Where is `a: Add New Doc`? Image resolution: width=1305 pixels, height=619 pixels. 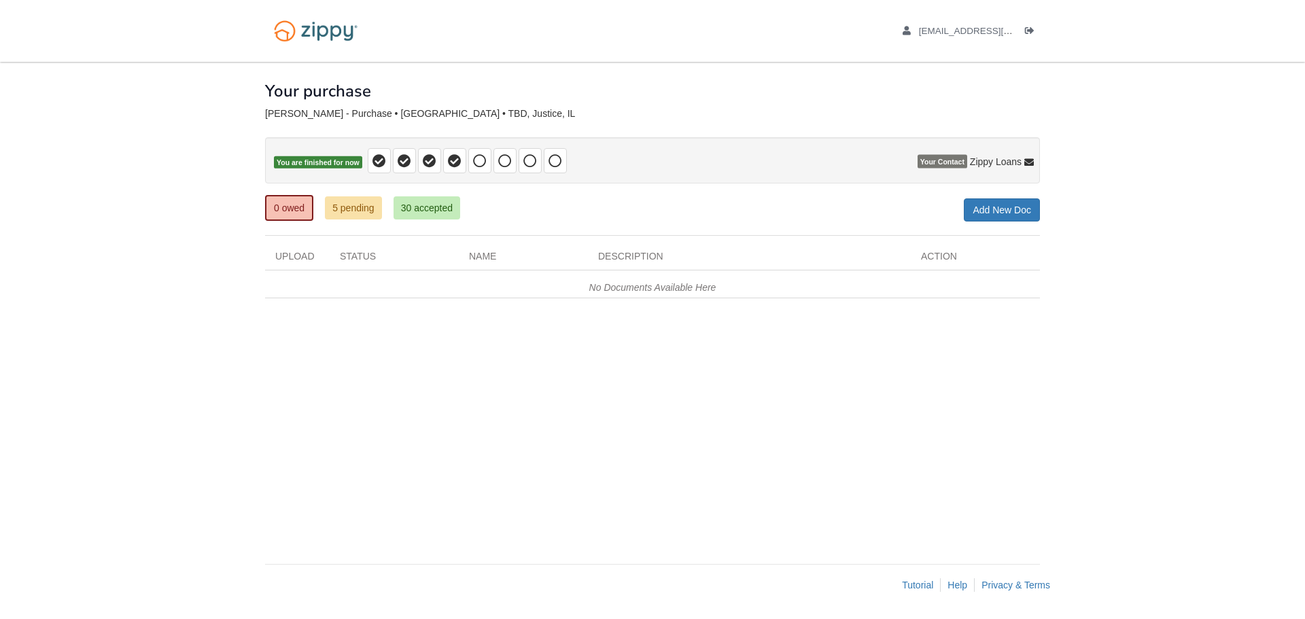
a: Add New Doc is located at coordinates (1002, 210).